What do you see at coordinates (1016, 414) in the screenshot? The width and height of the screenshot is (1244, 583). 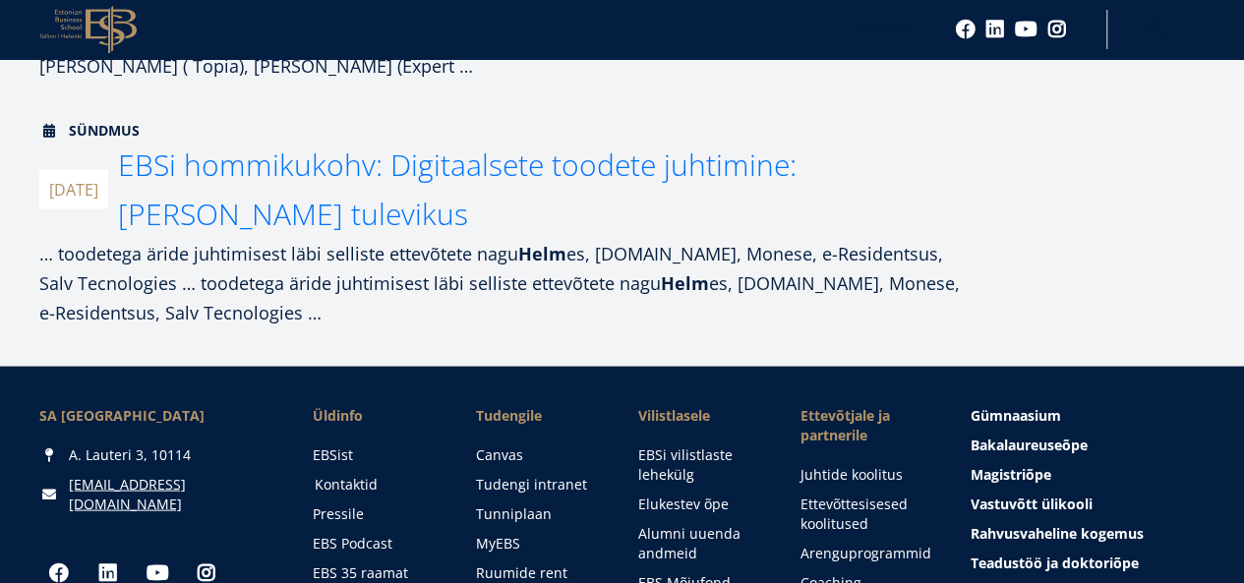 I see `span: Gümnaasium` at bounding box center [1016, 414].